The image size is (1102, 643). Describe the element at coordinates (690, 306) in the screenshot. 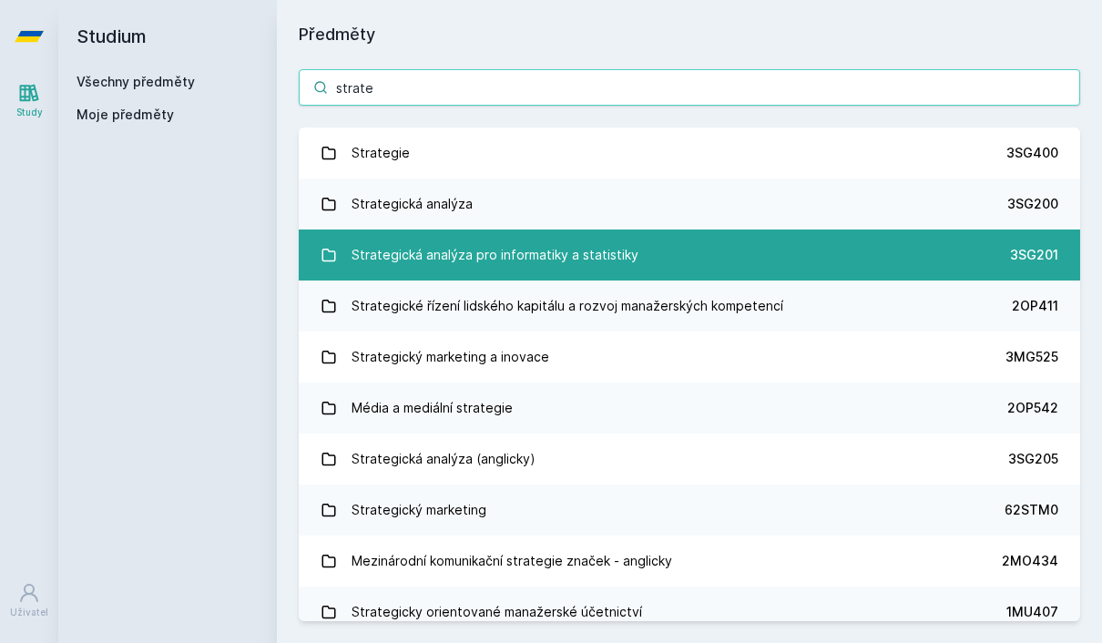

I see `a: Strategické řízení lidského kapitálu a rozvoj manažerských kompetencí 2OP411` at that location.